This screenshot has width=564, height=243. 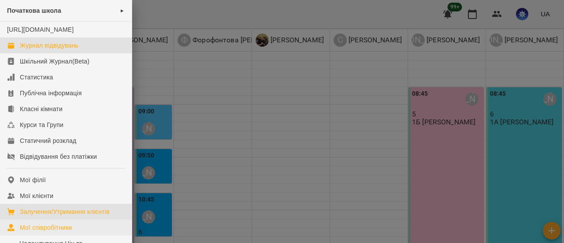 What do you see at coordinates (48, 141) in the screenshot?
I see `div: Статичний розклад` at bounding box center [48, 141].